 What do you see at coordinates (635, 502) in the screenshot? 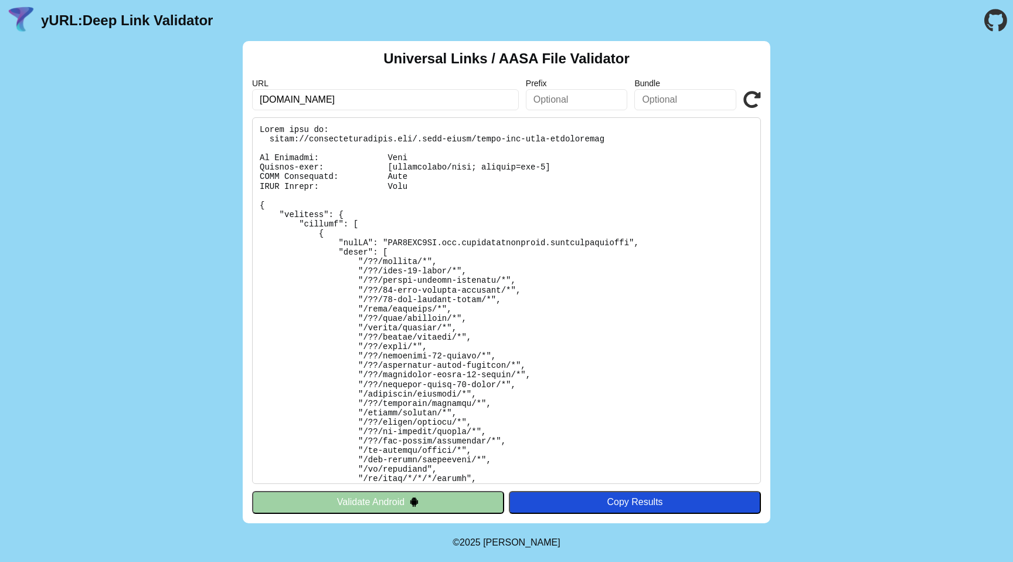
I see `button: Copy Results` at bounding box center [635, 502].